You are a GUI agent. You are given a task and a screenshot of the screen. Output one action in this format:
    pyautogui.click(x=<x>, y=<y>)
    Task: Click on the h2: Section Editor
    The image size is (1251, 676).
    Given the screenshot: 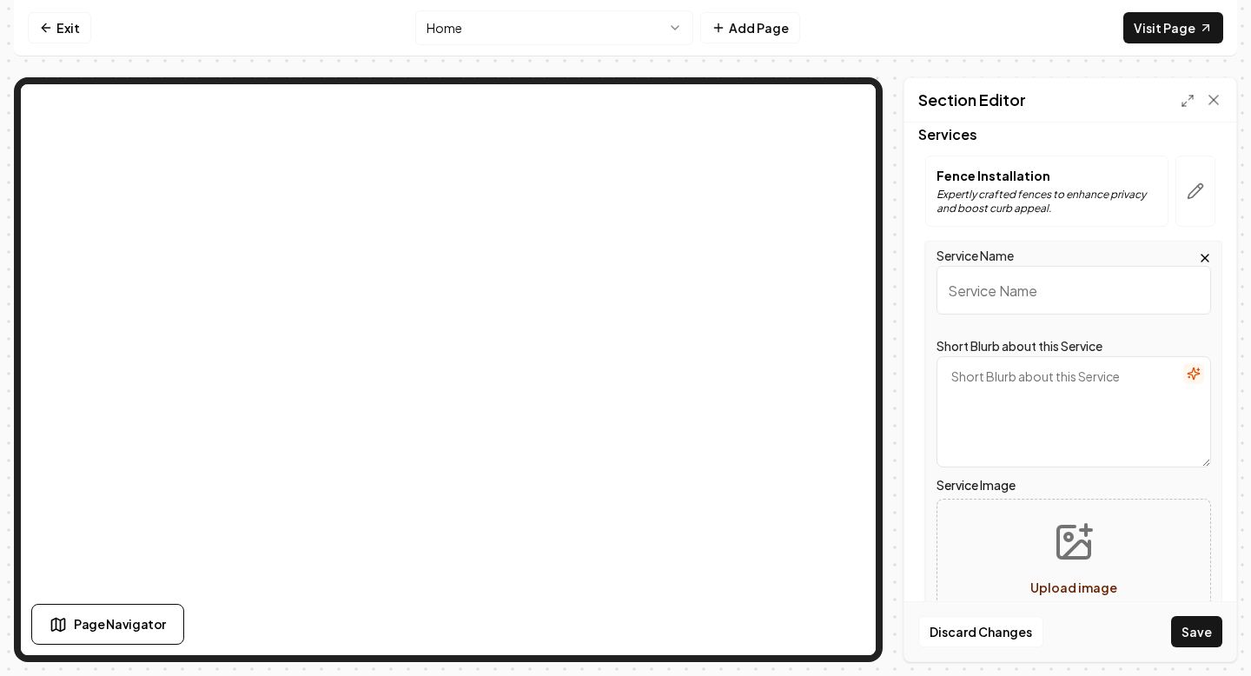 What is the action you would take?
    pyautogui.click(x=972, y=100)
    